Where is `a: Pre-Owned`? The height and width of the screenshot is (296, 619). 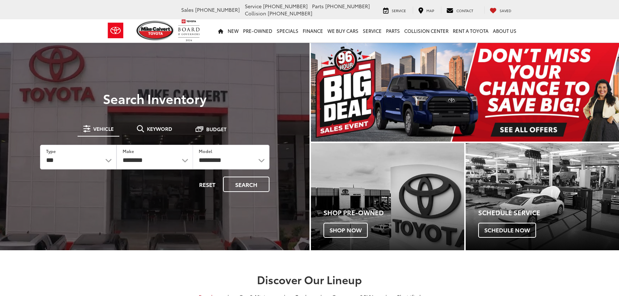 a: Pre-Owned is located at coordinates (257, 31).